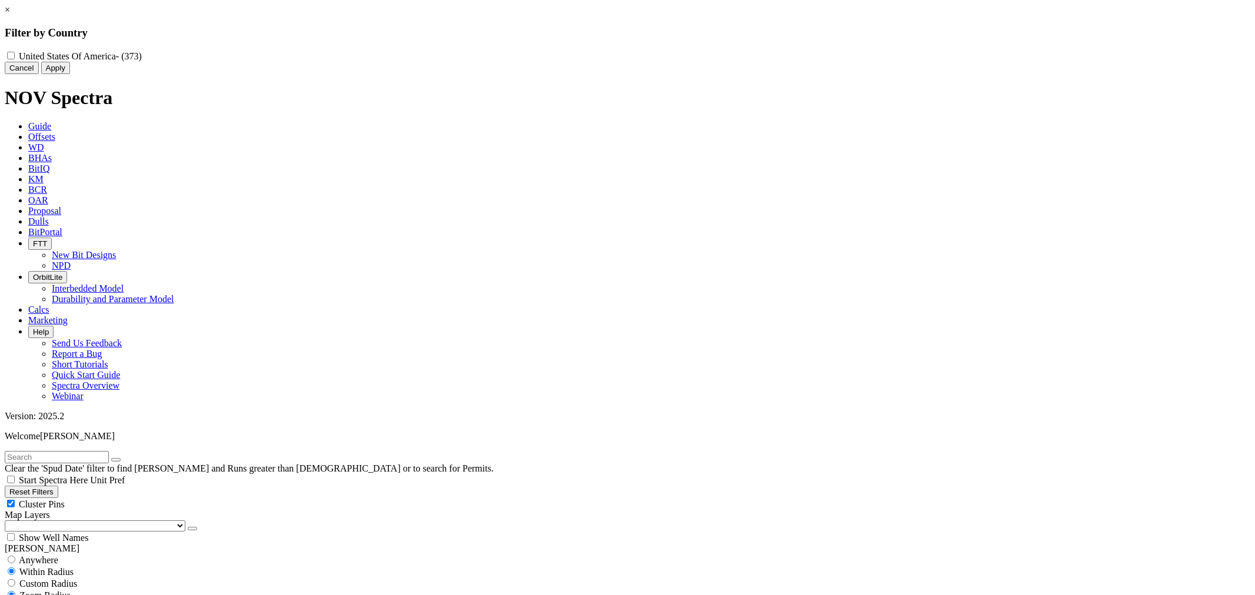 Image resolution: width=1255 pixels, height=595 pixels. What do you see at coordinates (76, 354) in the screenshot?
I see `a: Report a Bug` at bounding box center [76, 354].